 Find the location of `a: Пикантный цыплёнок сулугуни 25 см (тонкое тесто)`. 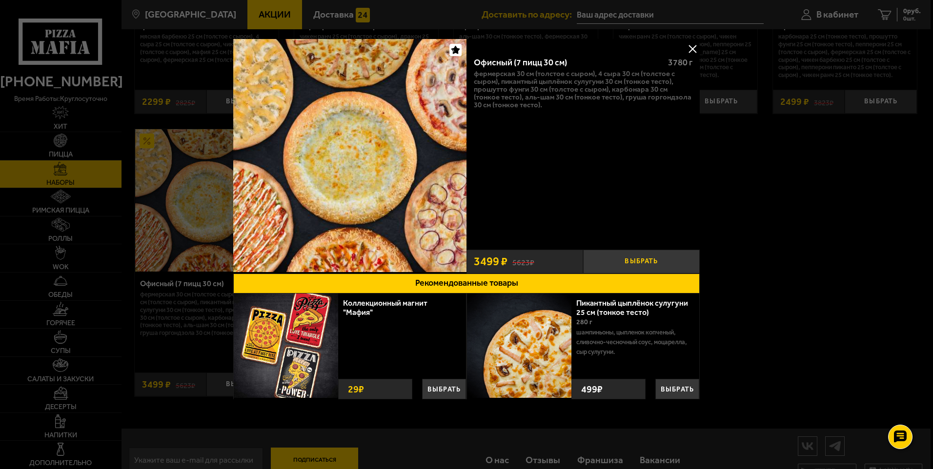

a: Пикантный цыплёнок сулугуни 25 см (тонкое тесто) is located at coordinates (632, 308).